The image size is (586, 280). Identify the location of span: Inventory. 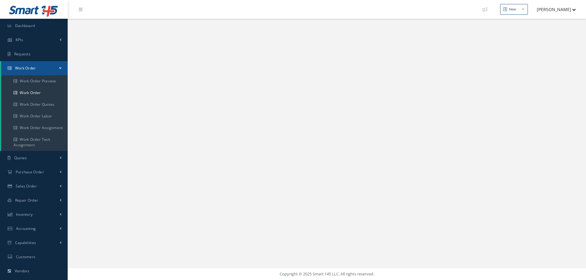
(24, 215).